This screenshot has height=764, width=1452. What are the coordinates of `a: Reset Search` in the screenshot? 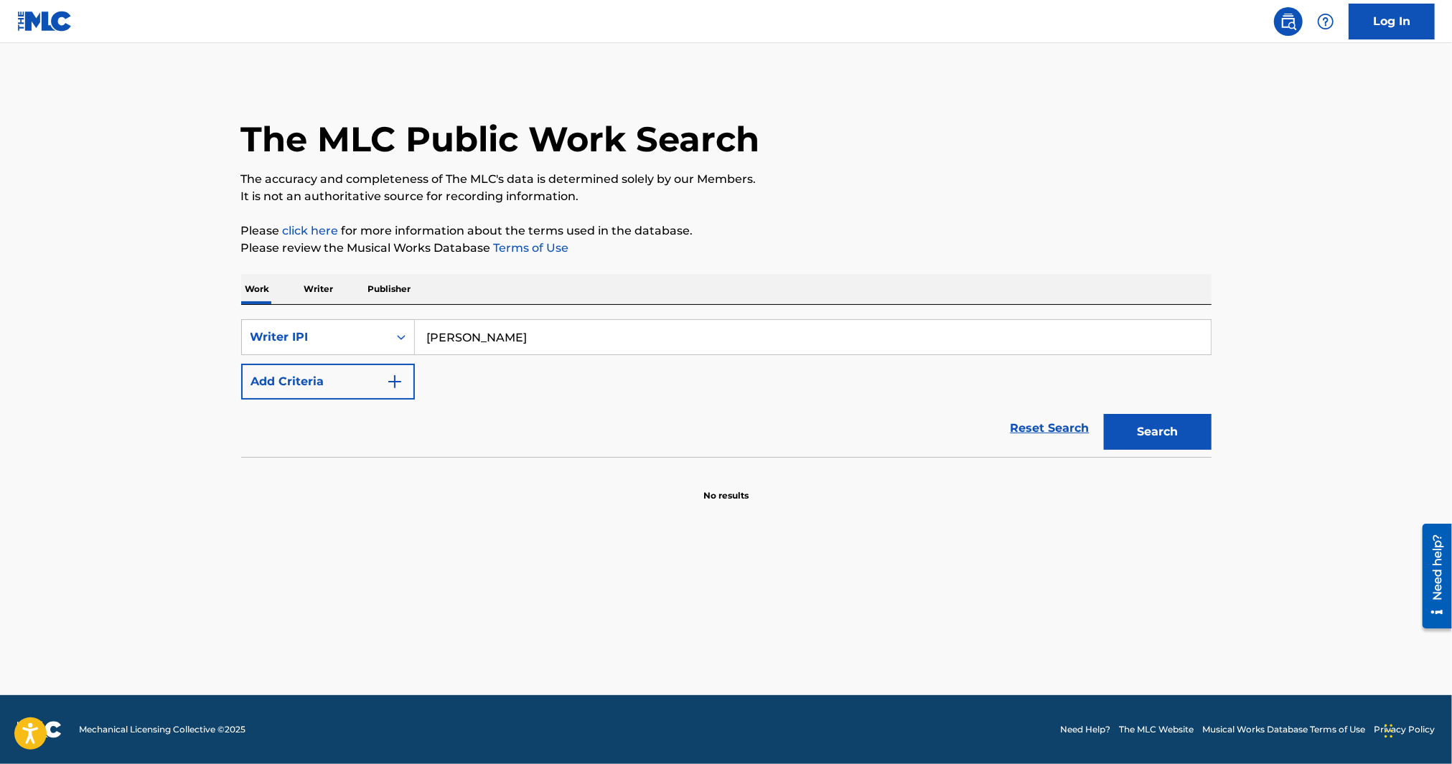 It's located at (1050, 429).